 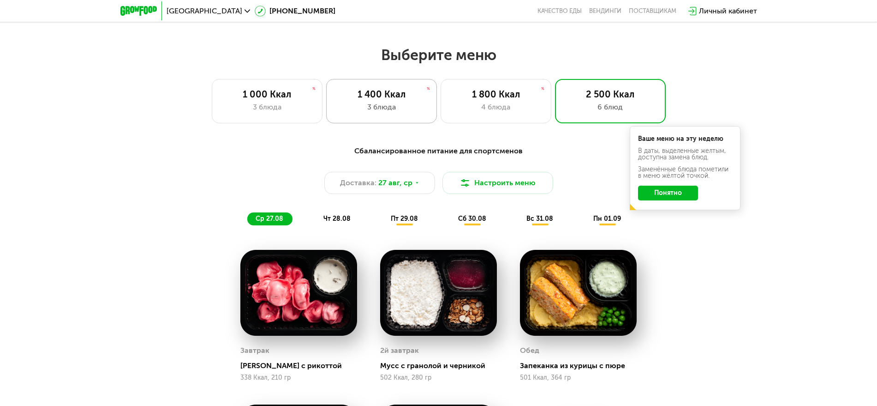 I want to click on div: 338 Ккал, 210 гр, so click(x=299, y=378).